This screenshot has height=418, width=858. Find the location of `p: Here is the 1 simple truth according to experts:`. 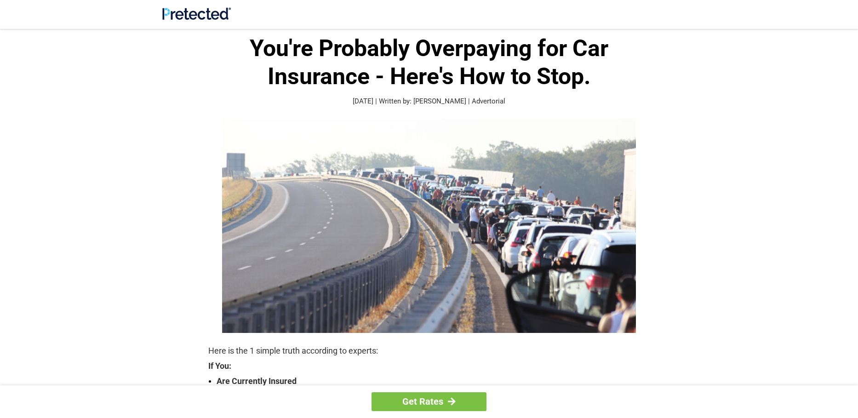

p: Here is the 1 simple truth according to experts: is located at coordinates (429, 351).